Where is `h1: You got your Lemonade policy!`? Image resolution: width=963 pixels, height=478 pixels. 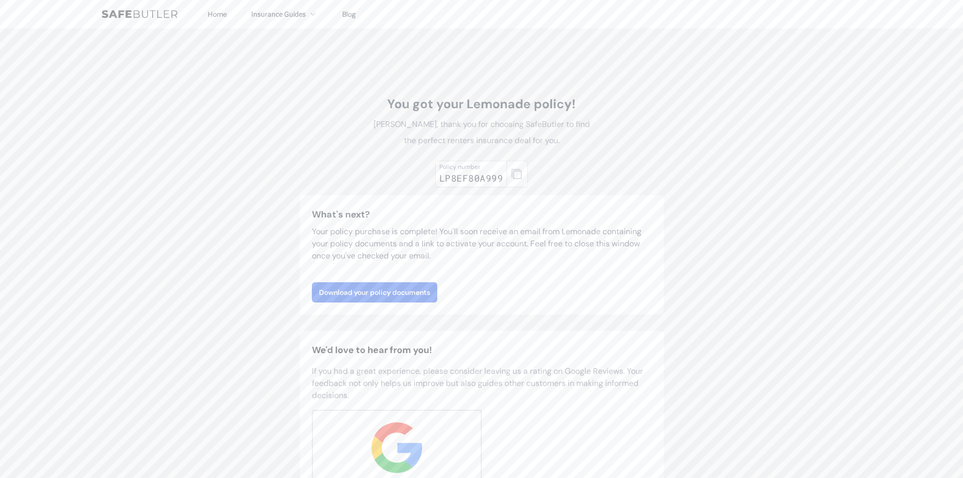 h1: You got your Lemonade policy! is located at coordinates (482, 104).